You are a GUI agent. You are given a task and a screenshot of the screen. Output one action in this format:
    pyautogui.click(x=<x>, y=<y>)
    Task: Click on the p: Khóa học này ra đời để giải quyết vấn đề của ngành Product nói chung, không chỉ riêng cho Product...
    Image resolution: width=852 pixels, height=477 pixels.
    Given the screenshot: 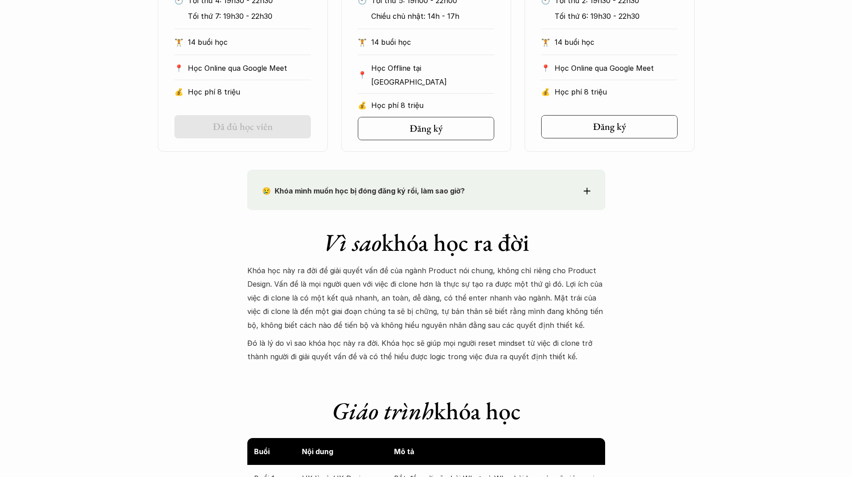 What is the action you would take?
    pyautogui.click(x=426, y=298)
    